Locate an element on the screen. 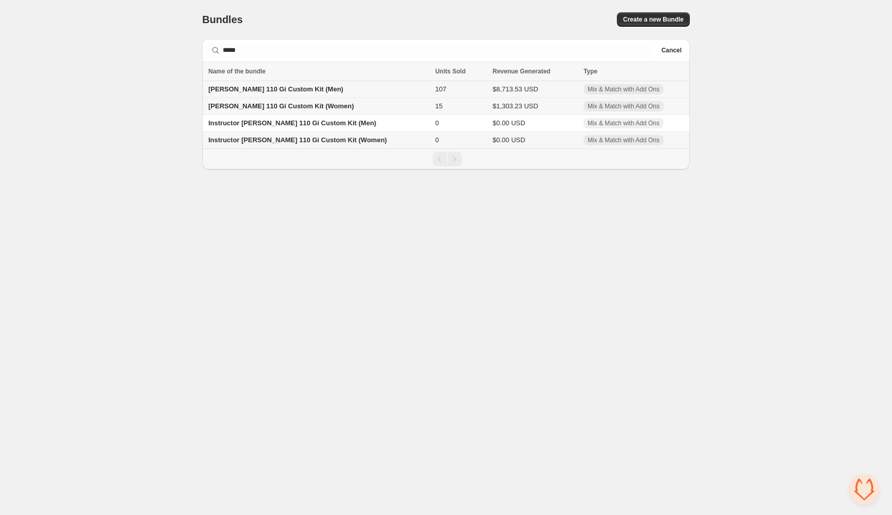 Image resolution: width=892 pixels, height=515 pixels. button: Cancel is located at coordinates (671, 50).